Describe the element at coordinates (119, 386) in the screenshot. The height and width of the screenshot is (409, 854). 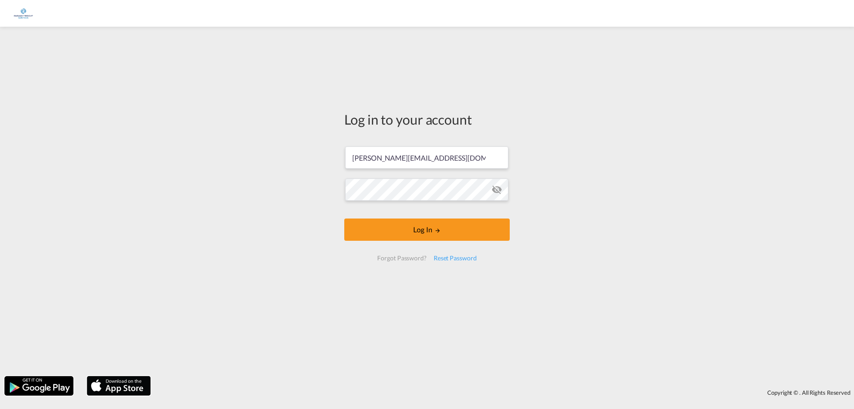
I see `img: apple.png` at that location.